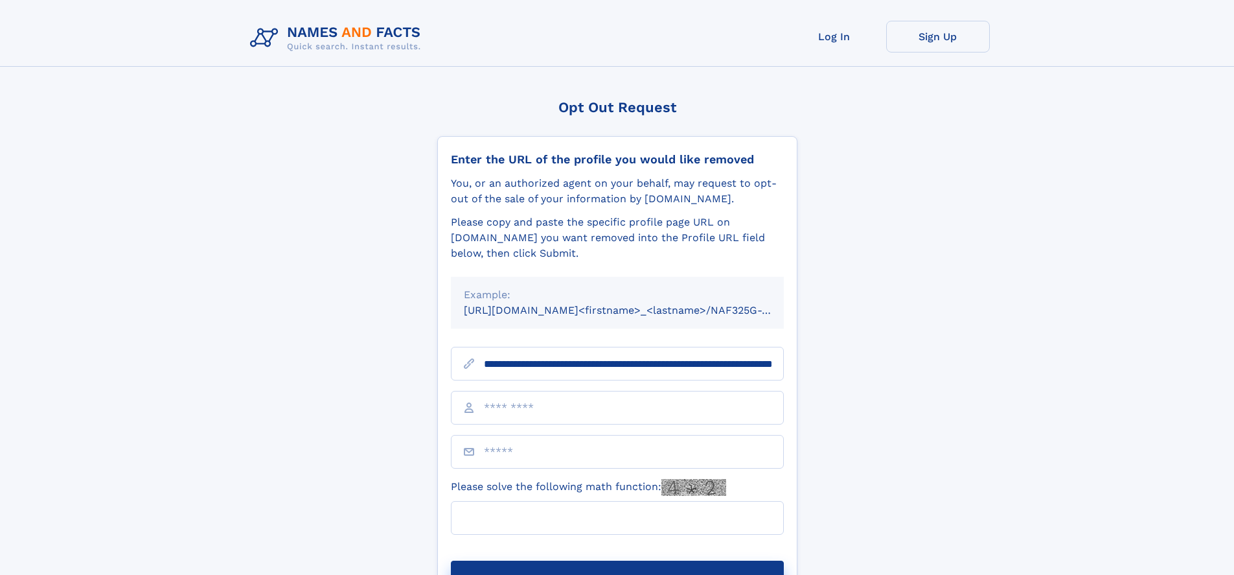 The height and width of the screenshot is (575, 1234). Describe the element at coordinates (588, 487) in the screenshot. I see `label: Please solve the following math function:` at that location.